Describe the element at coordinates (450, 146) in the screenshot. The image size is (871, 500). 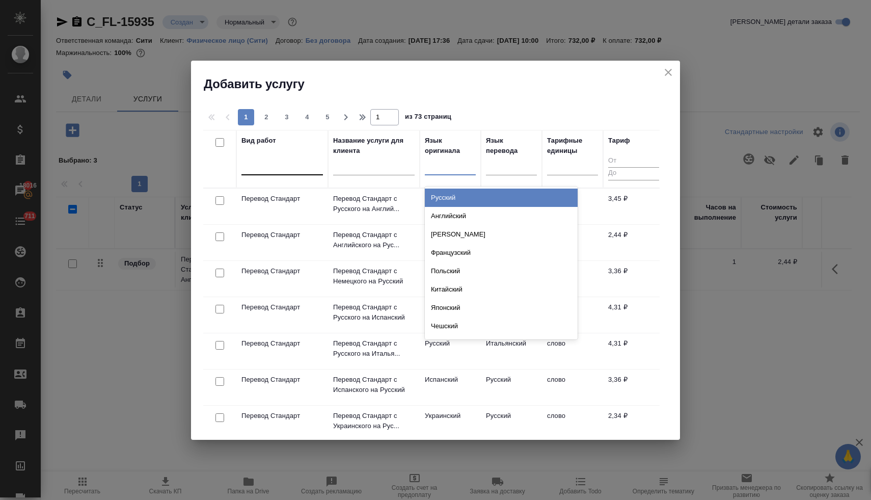
I see `div: Язык оригинала` at that location.